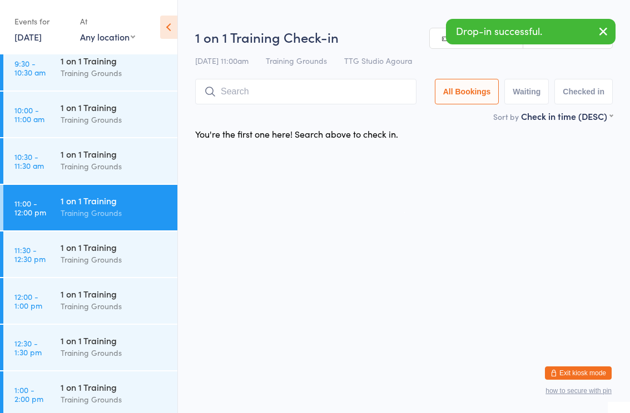 The height and width of the screenshot is (413, 630). What do you see at coordinates (107, 37) in the screenshot?
I see `div: Any location` at bounding box center [107, 37].